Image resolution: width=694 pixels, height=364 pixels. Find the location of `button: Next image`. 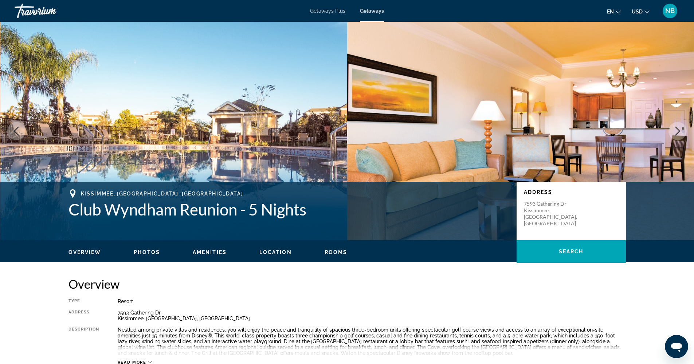

button: Next image is located at coordinates (677, 131).